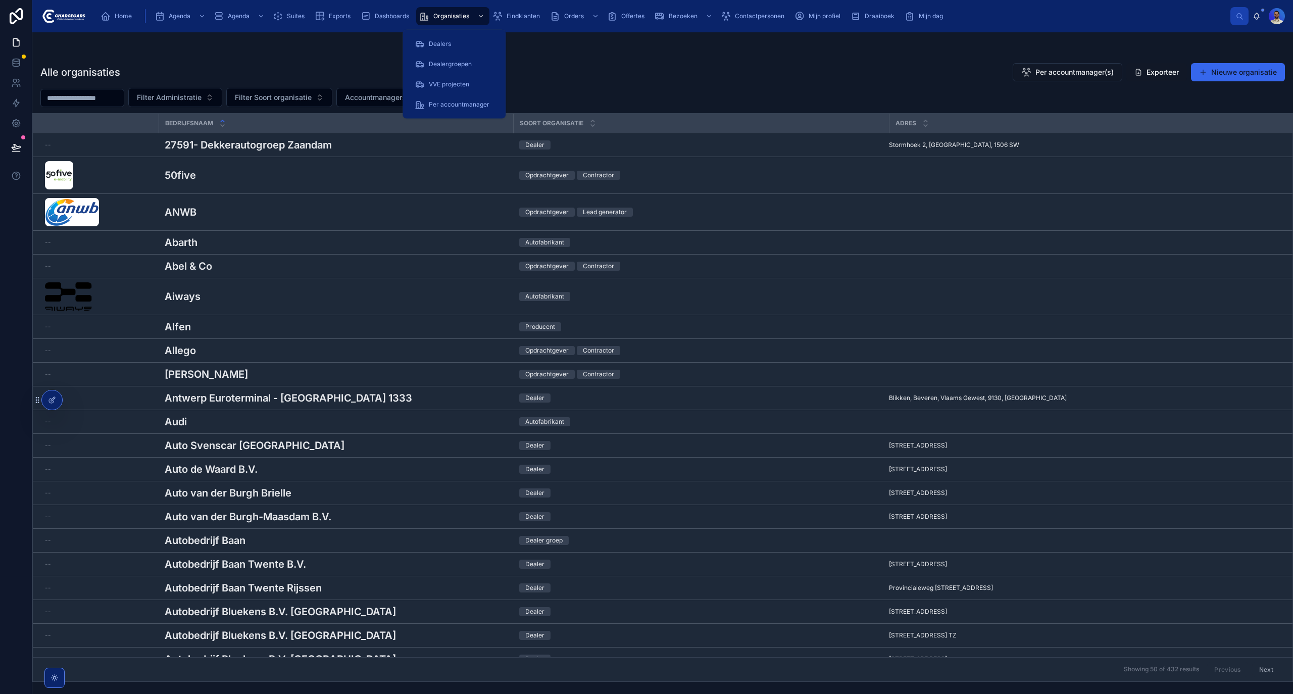 The height and width of the screenshot is (694, 1293). What do you see at coordinates (180, 212) in the screenshot?
I see `h3: ANWB` at bounding box center [180, 212].